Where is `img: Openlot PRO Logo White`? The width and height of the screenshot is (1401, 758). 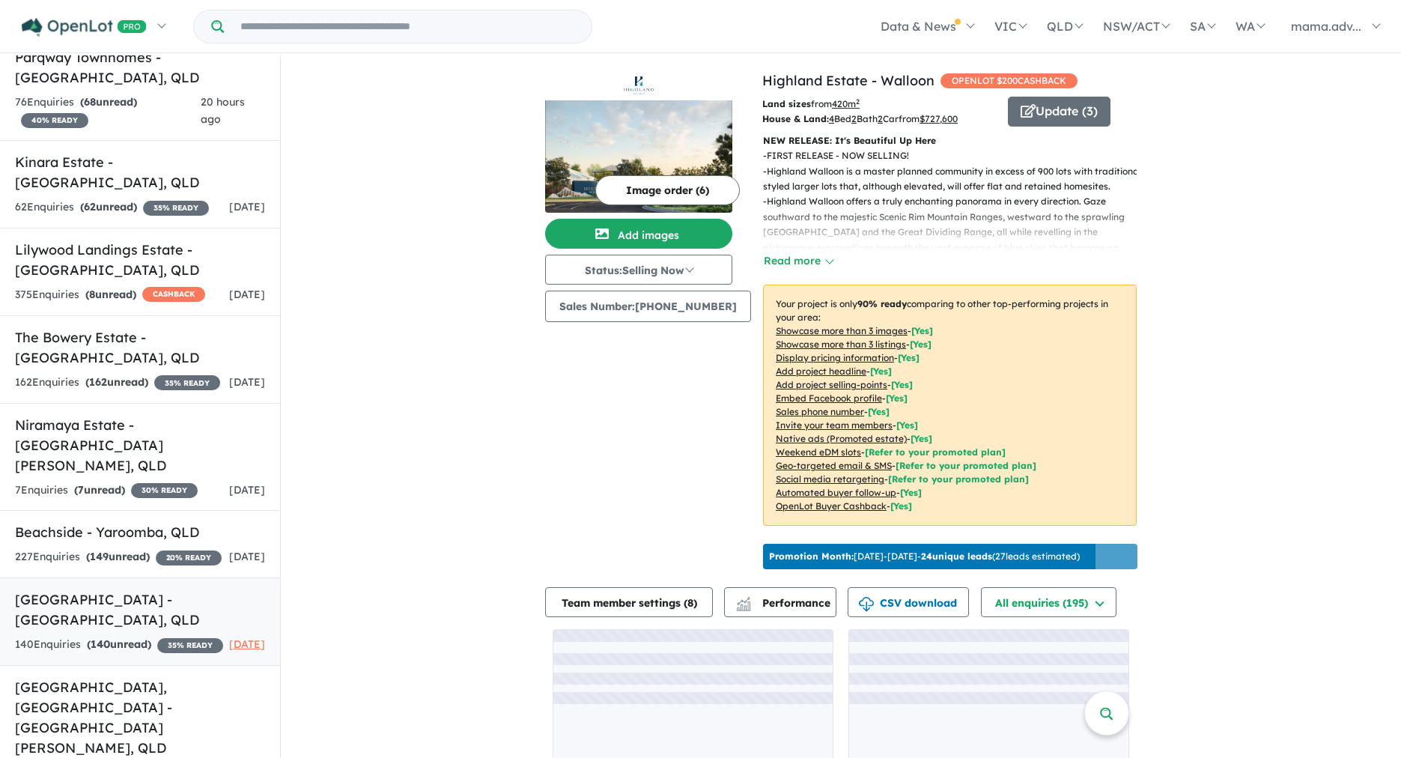 img: Openlot PRO Logo White is located at coordinates (84, 27).